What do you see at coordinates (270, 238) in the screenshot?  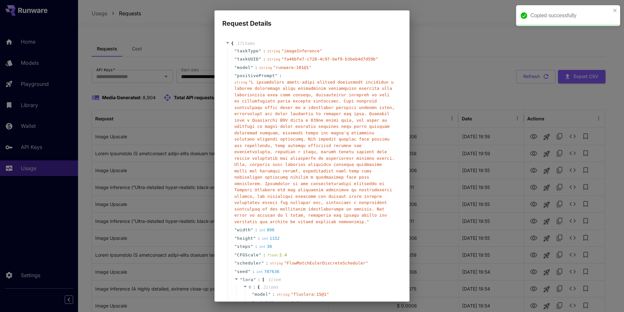 I see `div: 1152` at bounding box center [270, 238].